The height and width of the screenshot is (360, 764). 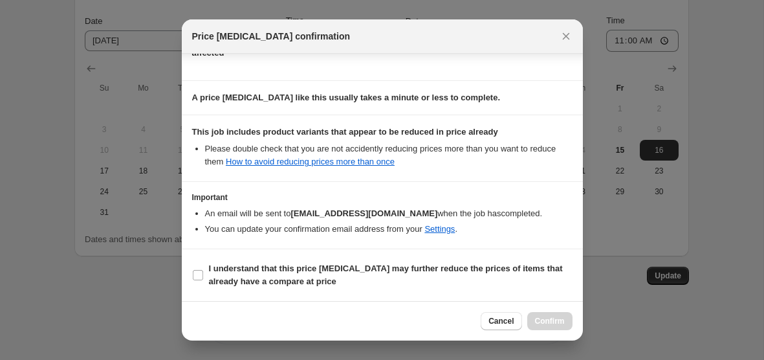 What do you see at coordinates (501, 321) in the screenshot?
I see `button: Cancel` at bounding box center [501, 321].